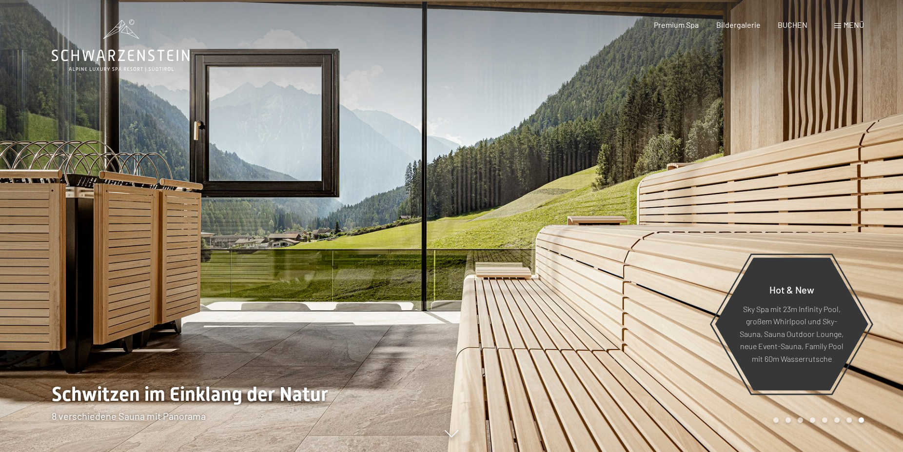 Image resolution: width=903 pixels, height=452 pixels. Describe the element at coordinates (791, 324) in the screenshot. I see `a: Hot & New Sky Spa mit 23m Infinity Pool, großem Whirlpool und Sky-Sauna, Sauna Outdoor Lounge, ne...` at that location.